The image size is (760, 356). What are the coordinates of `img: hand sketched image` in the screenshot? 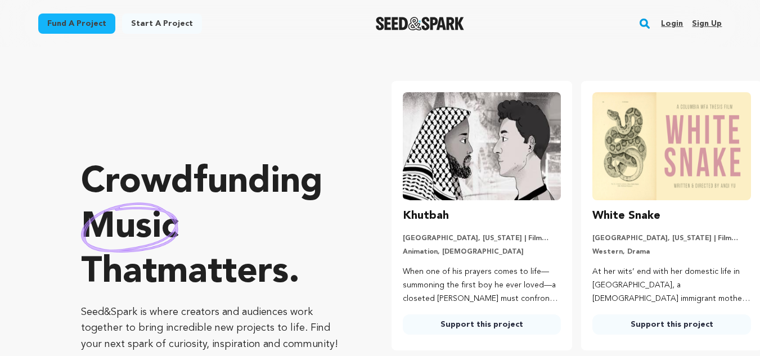 It's located at (129, 227).